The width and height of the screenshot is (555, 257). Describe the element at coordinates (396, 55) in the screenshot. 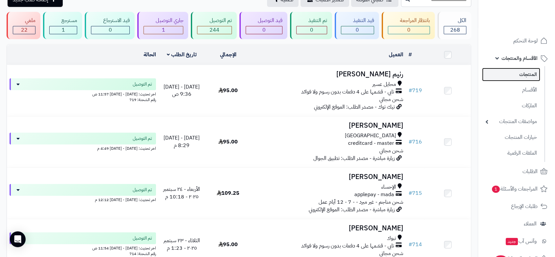

I see `a: العميل` at that location.